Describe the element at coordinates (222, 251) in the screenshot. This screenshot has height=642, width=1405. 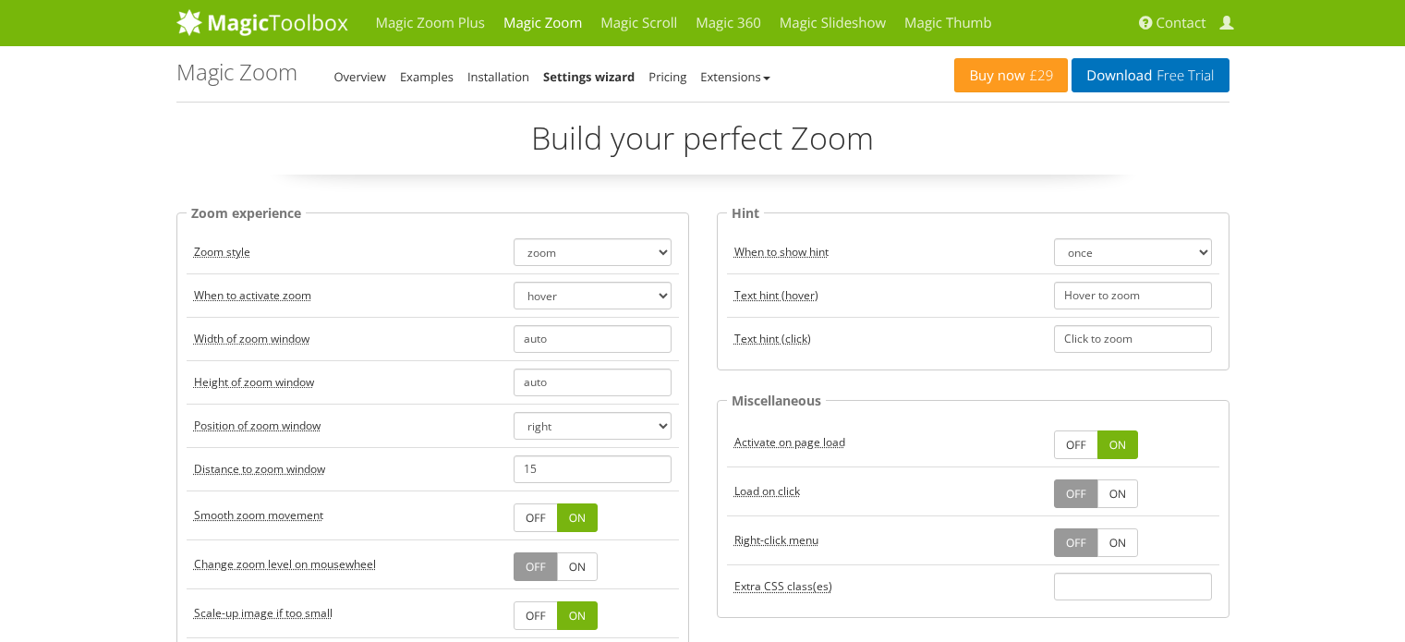
I see `acronym: zoomMode, default: zoom` at that location.